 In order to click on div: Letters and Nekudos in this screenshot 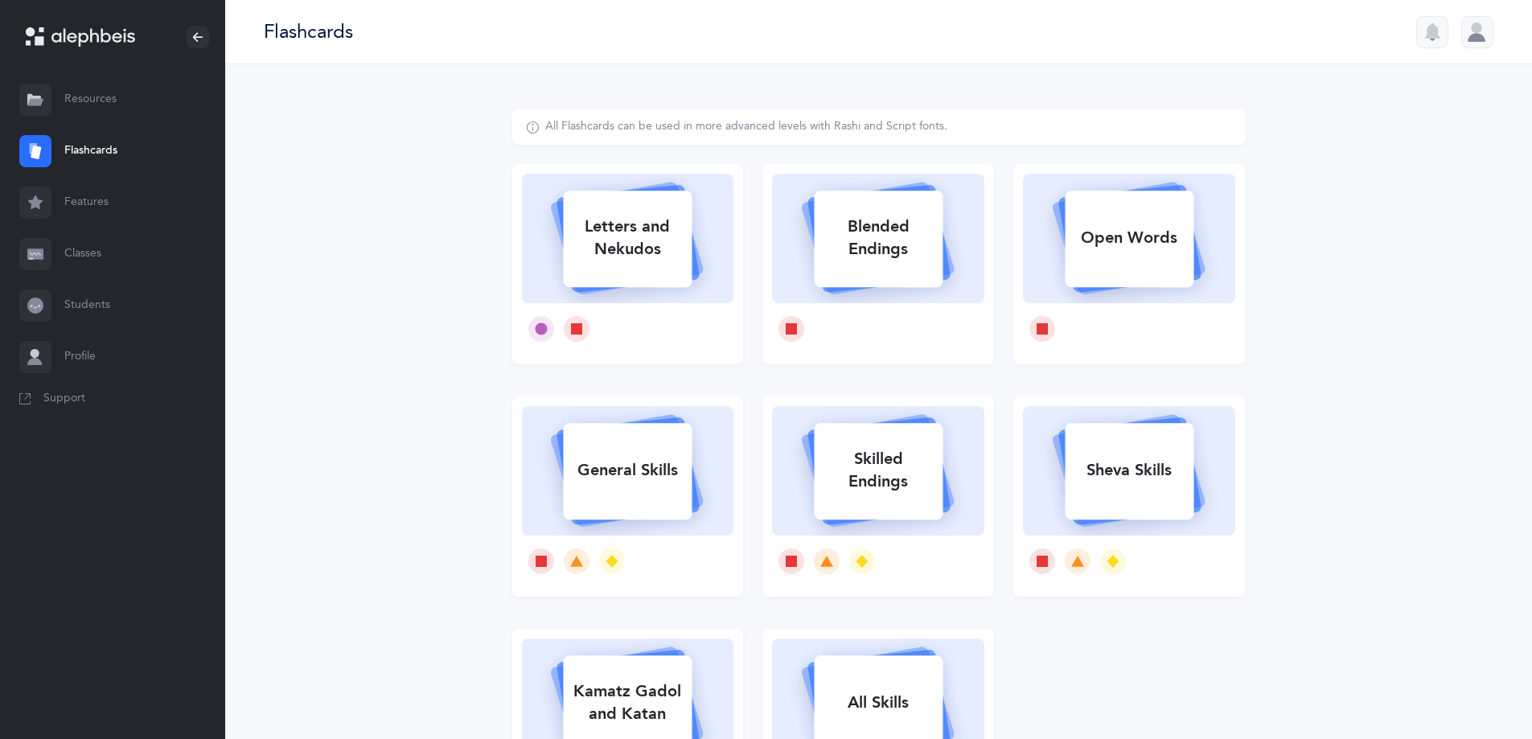, I will do `click(627, 238)`.